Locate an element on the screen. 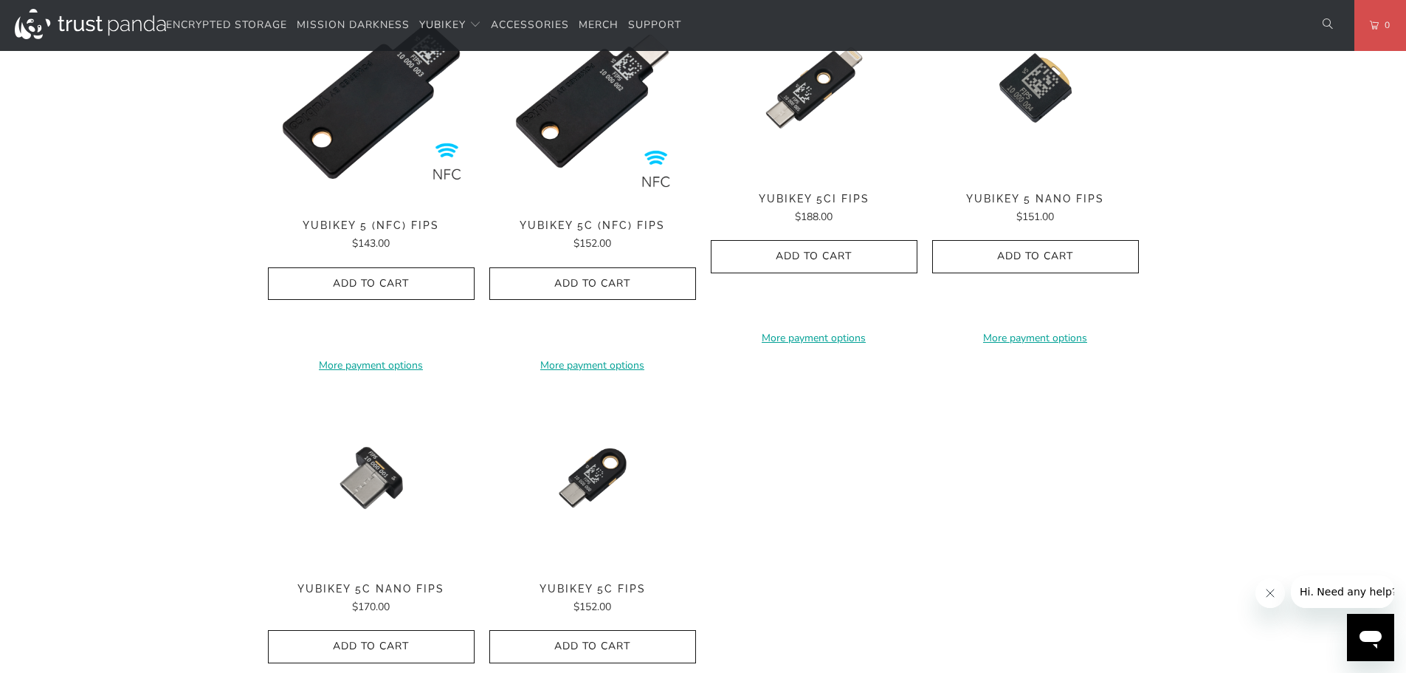 The image size is (1406, 673). a: YubiKey 5 (NFC) FIPS $143.00 is located at coordinates (371, 236).